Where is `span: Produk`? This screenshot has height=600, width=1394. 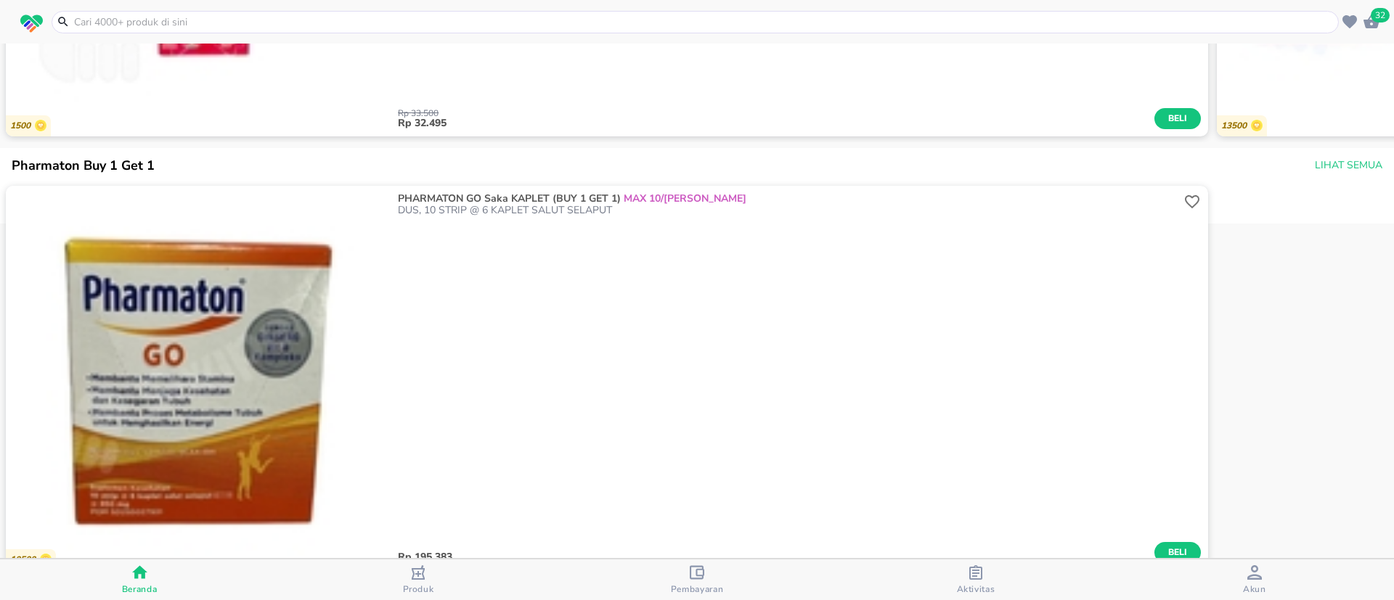 span: Produk is located at coordinates (418, 590).